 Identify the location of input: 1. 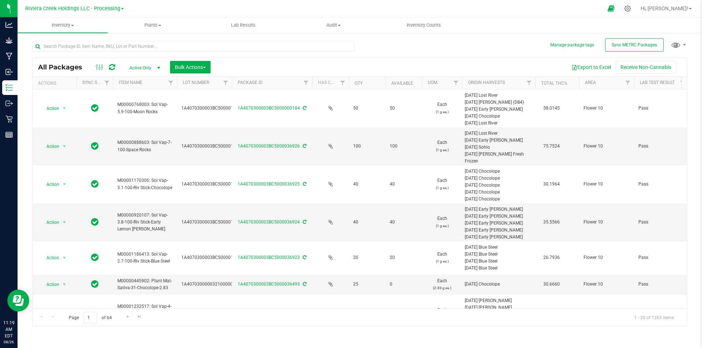
(90, 318).